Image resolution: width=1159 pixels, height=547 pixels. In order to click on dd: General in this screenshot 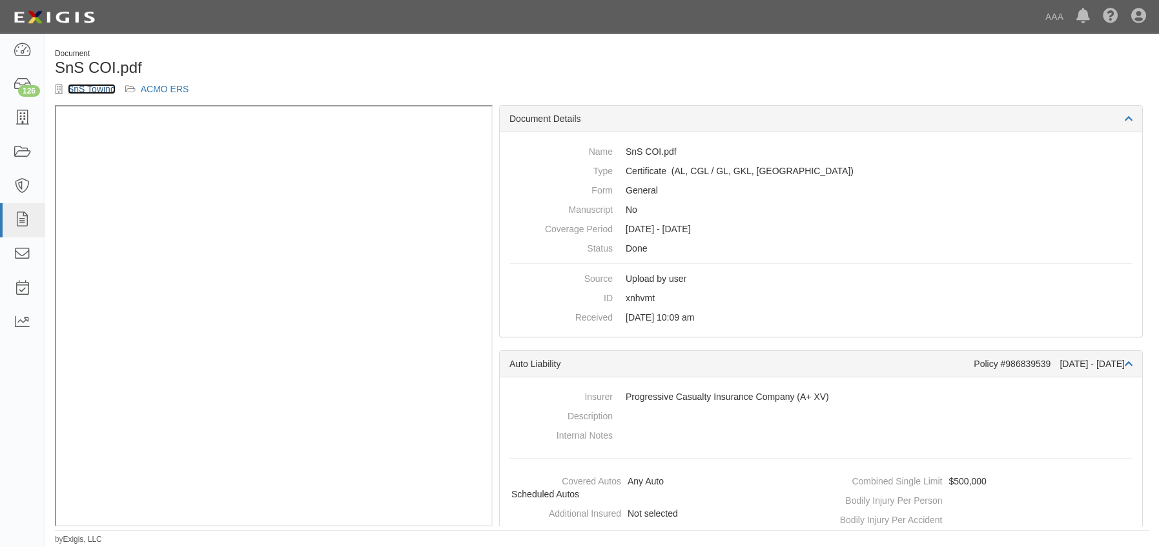, I will do `click(820, 190)`.